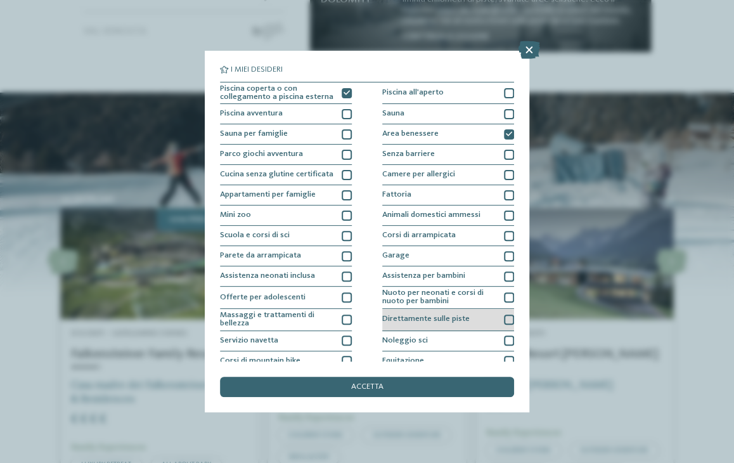  Describe the element at coordinates (255, 235) in the screenshot. I see `span: Scuola e corsi di sci` at that location.